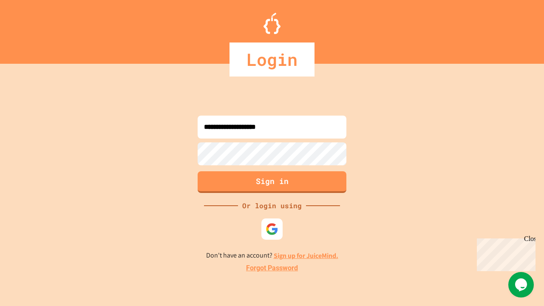 The height and width of the screenshot is (306, 544). I want to click on a: Sign up for JuiceMind., so click(306, 255).